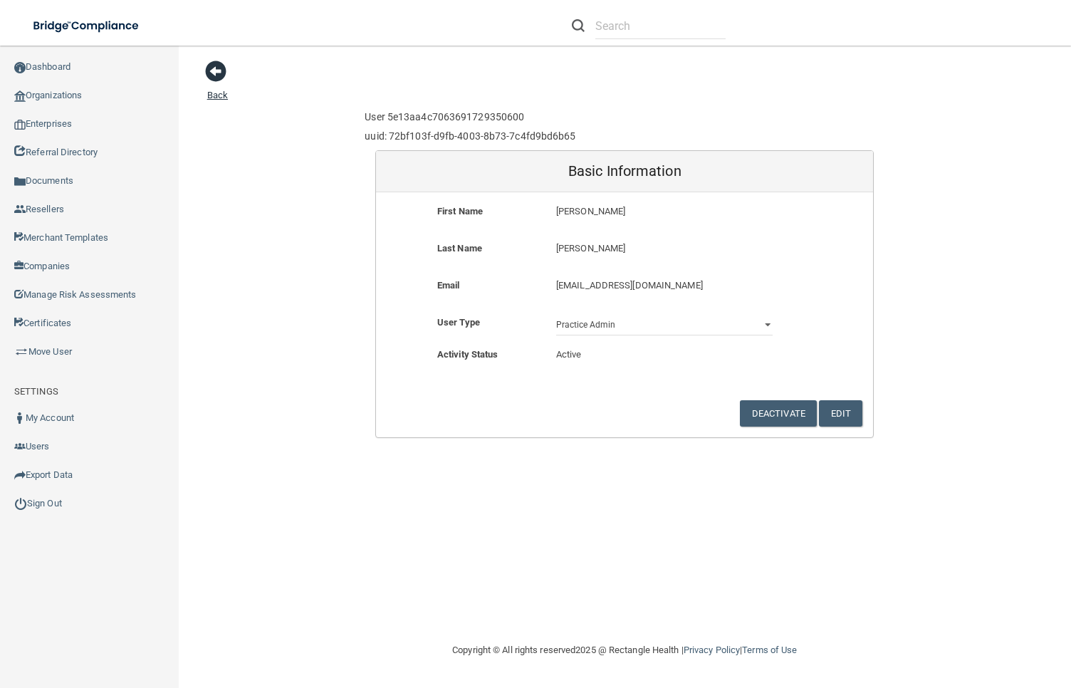 This screenshot has width=1071, height=688. Describe the element at coordinates (624, 650) in the screenshot. I see `div: Copyright © All rights reserved 2025 @ Rectangle Health | |` at that location.